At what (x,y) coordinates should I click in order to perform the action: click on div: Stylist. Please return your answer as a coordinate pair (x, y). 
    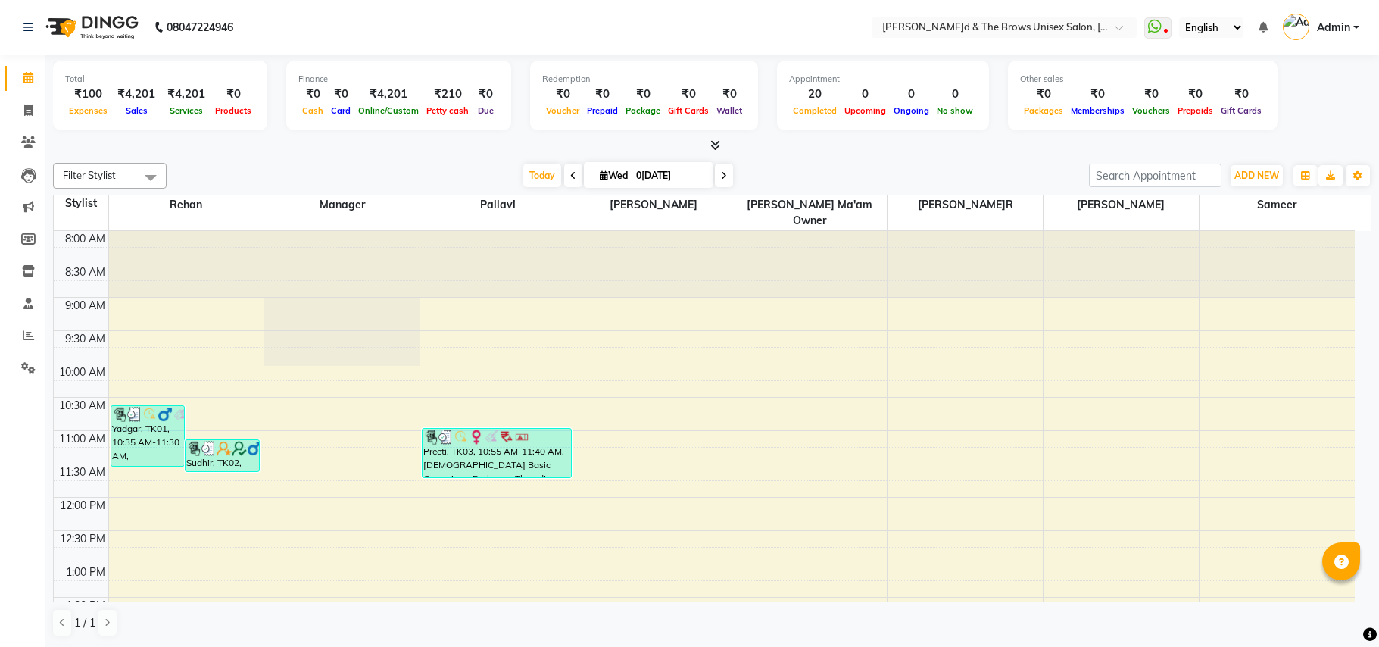
    Looking at the image, I should click on (81, 203).